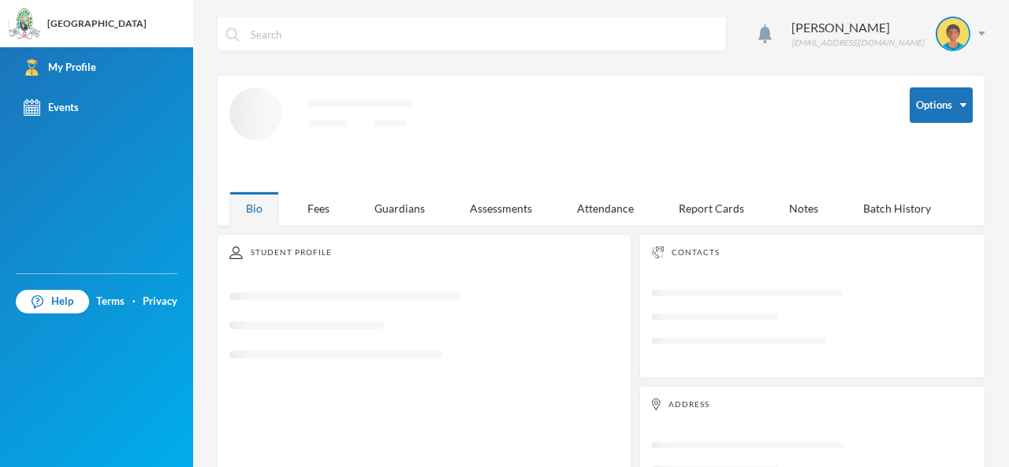 This screenshot has width=1009, height=467. I want to click on div: Assessments, so click(501, 208).